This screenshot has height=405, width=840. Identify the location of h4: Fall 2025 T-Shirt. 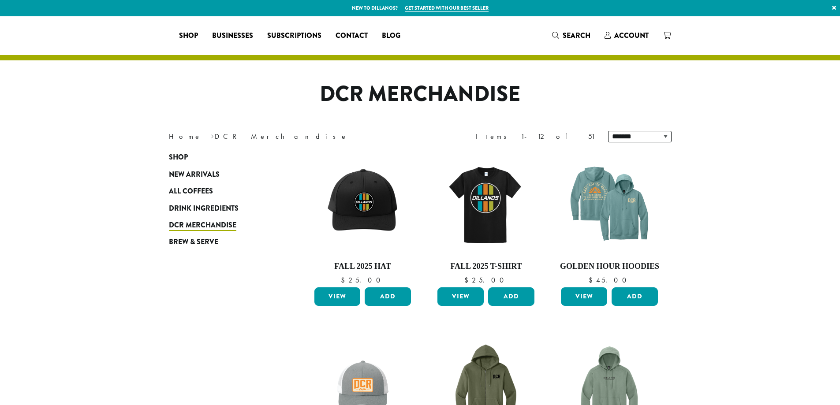
(486, 267).